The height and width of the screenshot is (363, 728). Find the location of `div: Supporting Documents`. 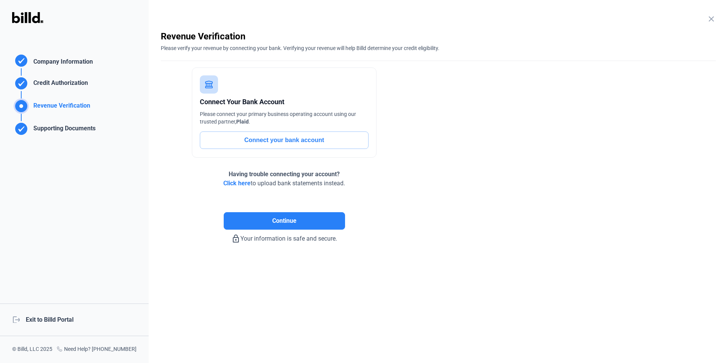

div: Supporting Documents is located at coordinates (63, 130).